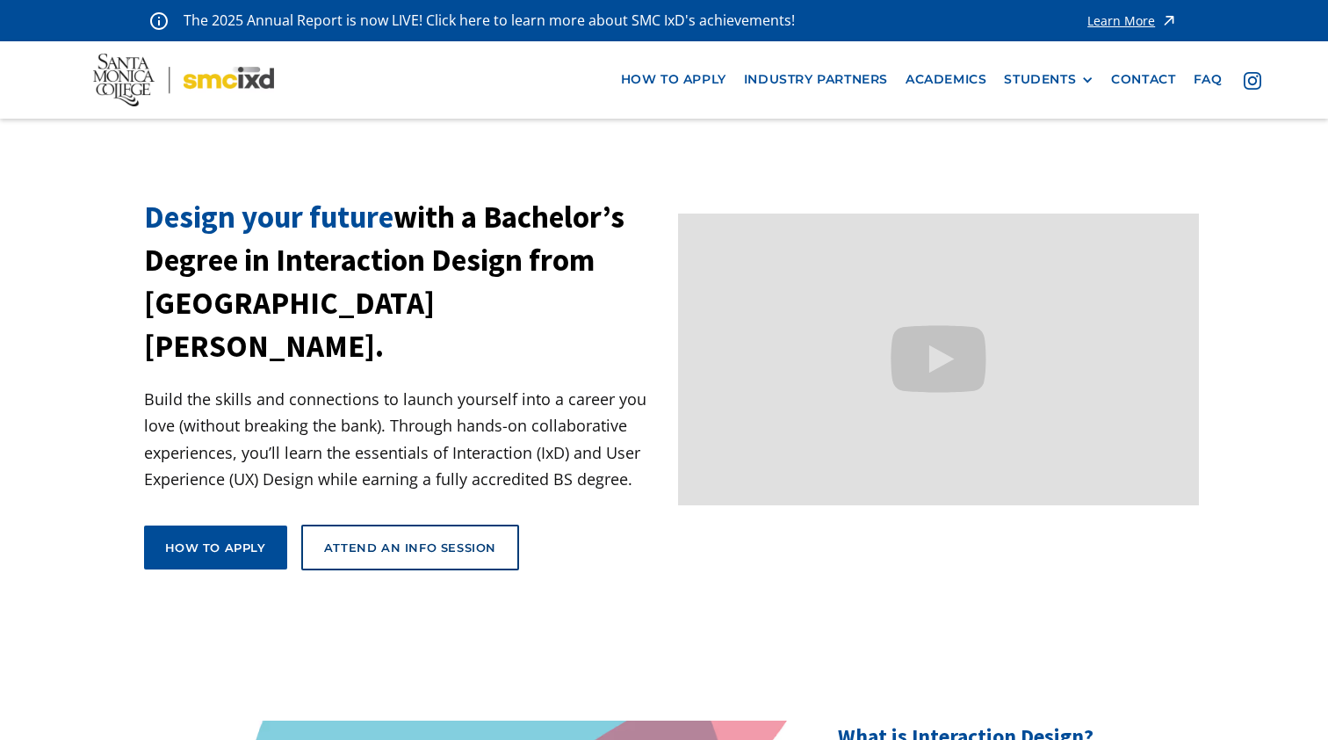  I want to click on p: Build the skills and connections to launch yourself into a career you love (without breaking the ..., so click(404, 439).